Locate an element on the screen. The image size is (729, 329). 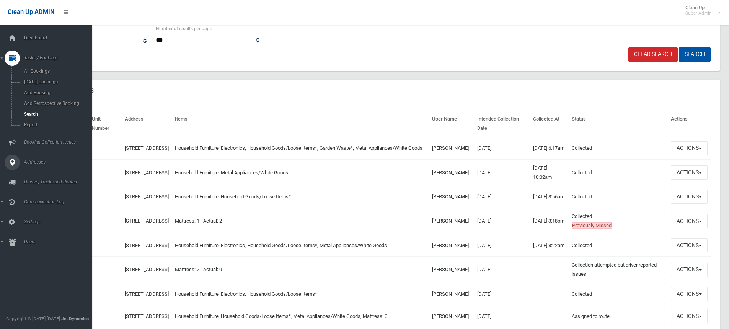
span: Clean Up ADMIN is located at coordinates (31, 12).